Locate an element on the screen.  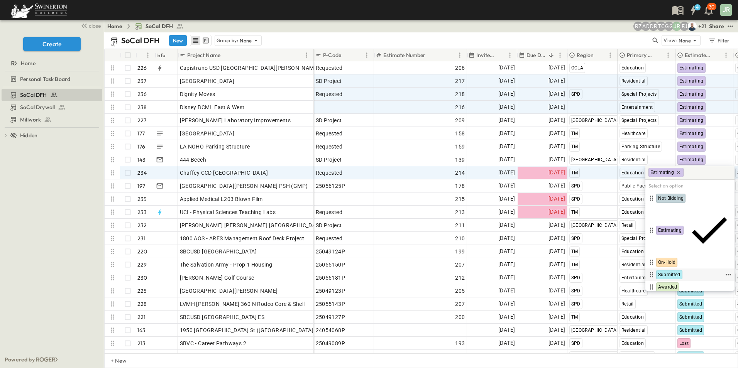
p: 197 is located at coordinates (141, 186).